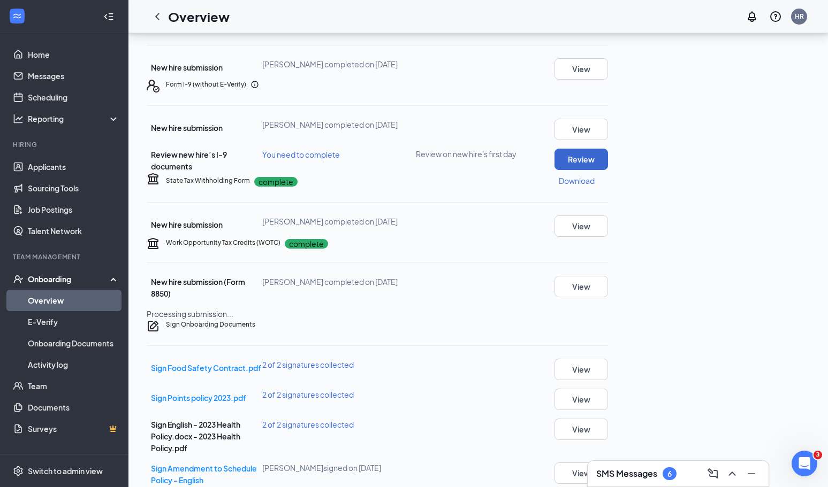  Describe the element at coordinates (206, 368) in the screenshot. I see `span: Sign Food Safety Contract.pdf` at that location.